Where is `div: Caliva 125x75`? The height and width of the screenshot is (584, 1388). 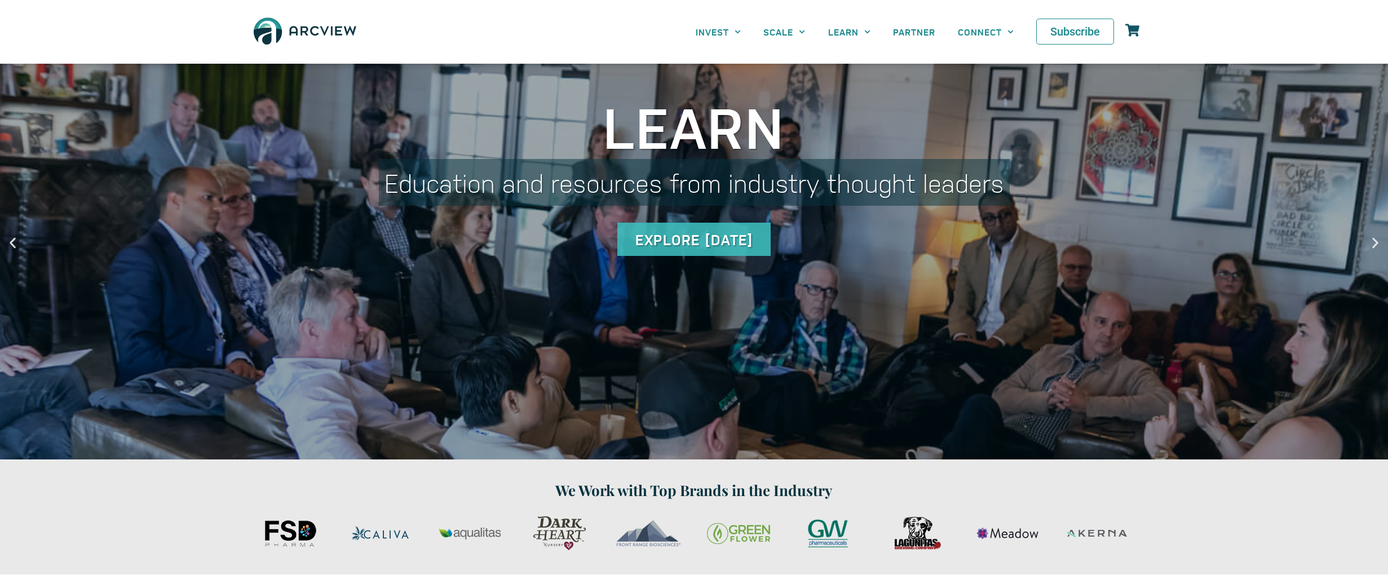
div: Caliva 125x75 is located at coordinates (380, 534).